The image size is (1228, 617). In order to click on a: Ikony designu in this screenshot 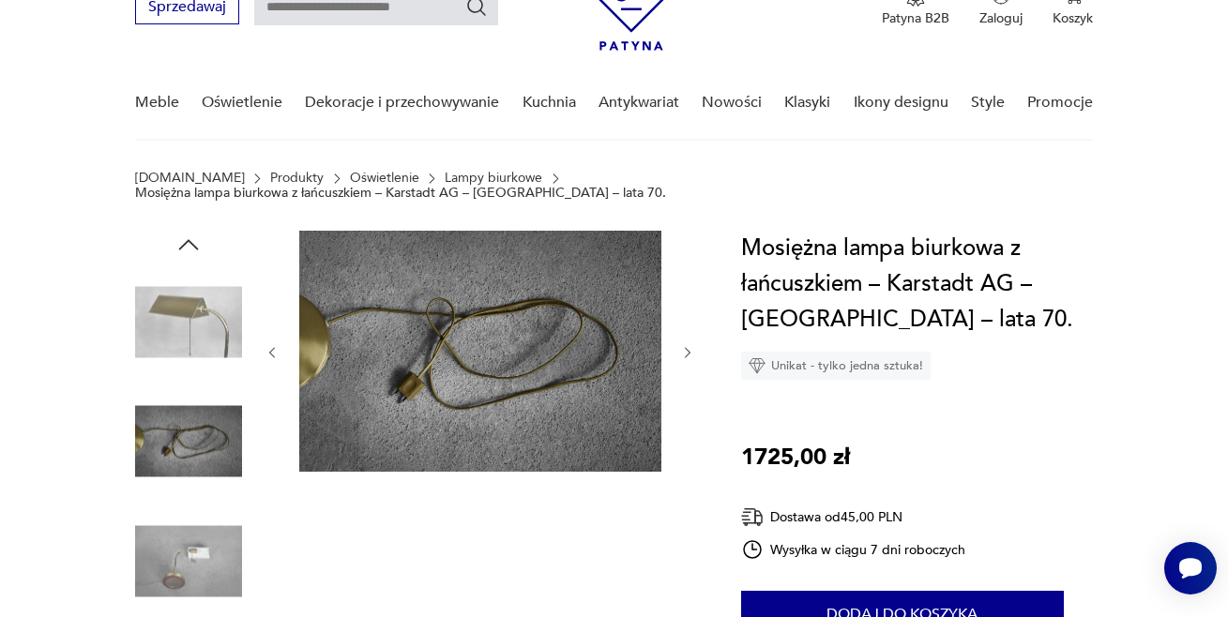, I will do `click(900, 102)`.